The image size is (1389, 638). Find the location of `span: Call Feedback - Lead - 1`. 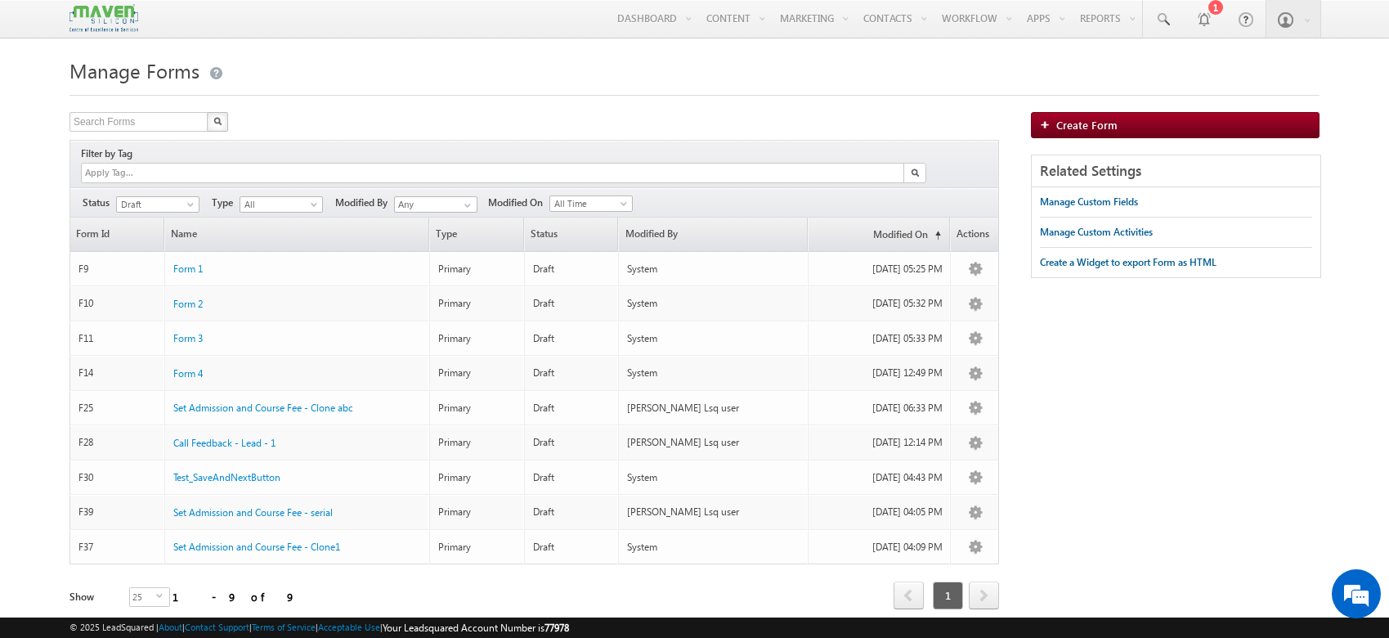

span: Call Feedback - Lead - 1 is located at coordinates (224, 442).